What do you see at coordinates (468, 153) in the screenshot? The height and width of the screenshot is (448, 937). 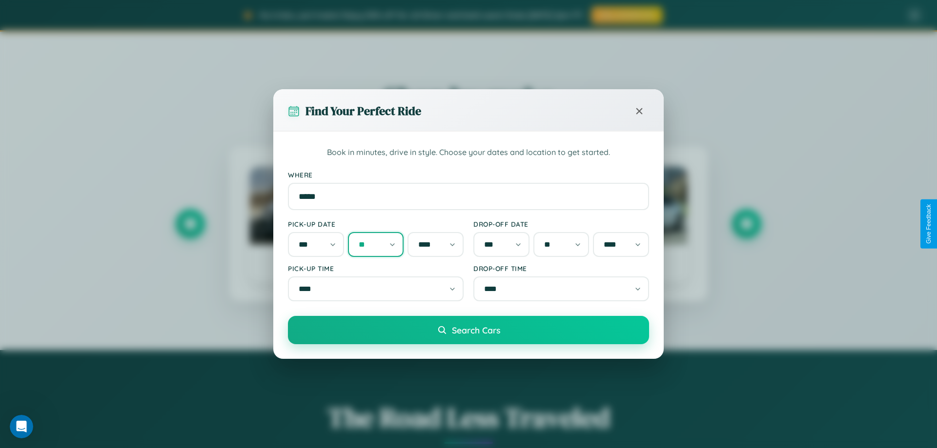 I see `p: Book in minutes, drive in style. Choose your dates and location to get started.` at bounding box center [468, 153].